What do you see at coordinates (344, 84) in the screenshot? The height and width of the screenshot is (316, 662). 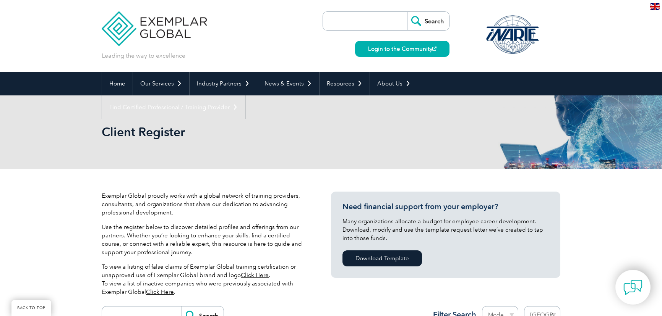 I see `a: Resources` at bounding box center [344, 84].